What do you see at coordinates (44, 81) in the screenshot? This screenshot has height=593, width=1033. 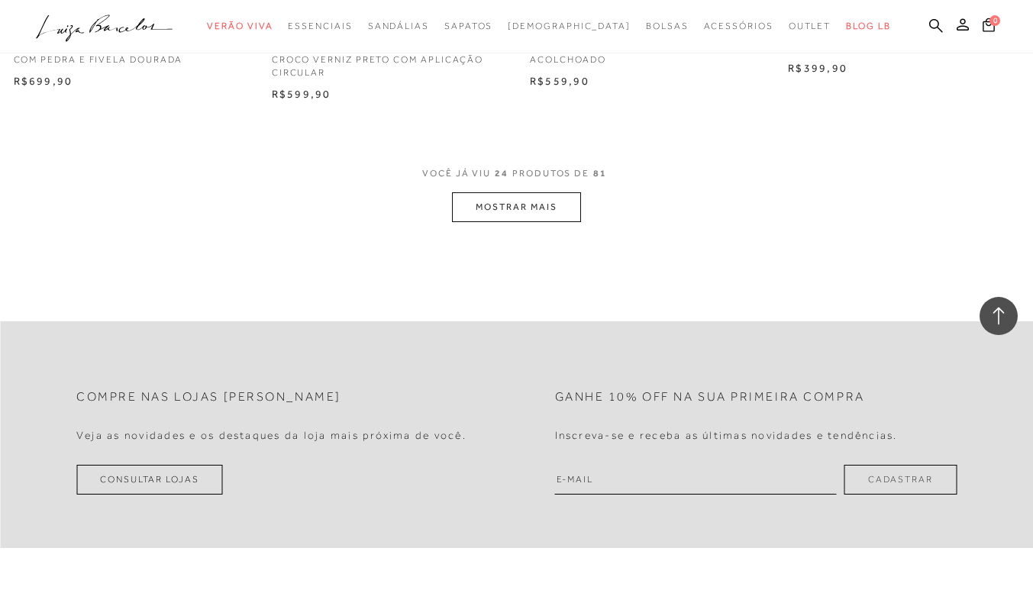 I see `span: R$699,90` at bounding box center [44, 81].